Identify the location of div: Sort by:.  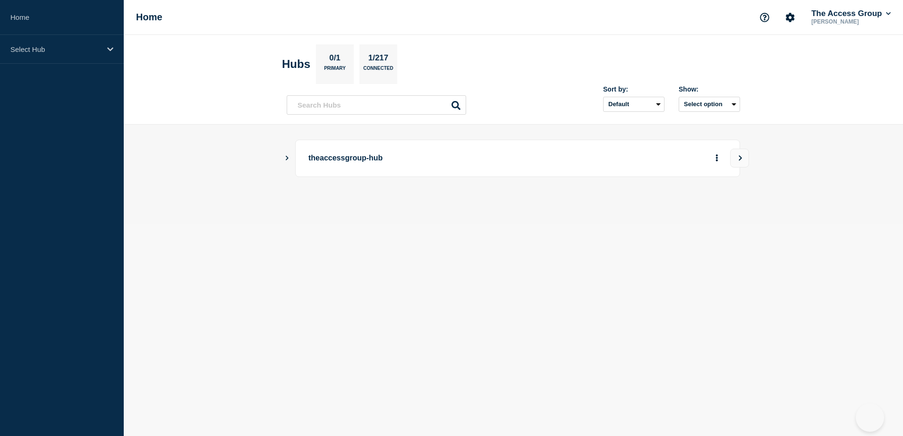
(634, 89).